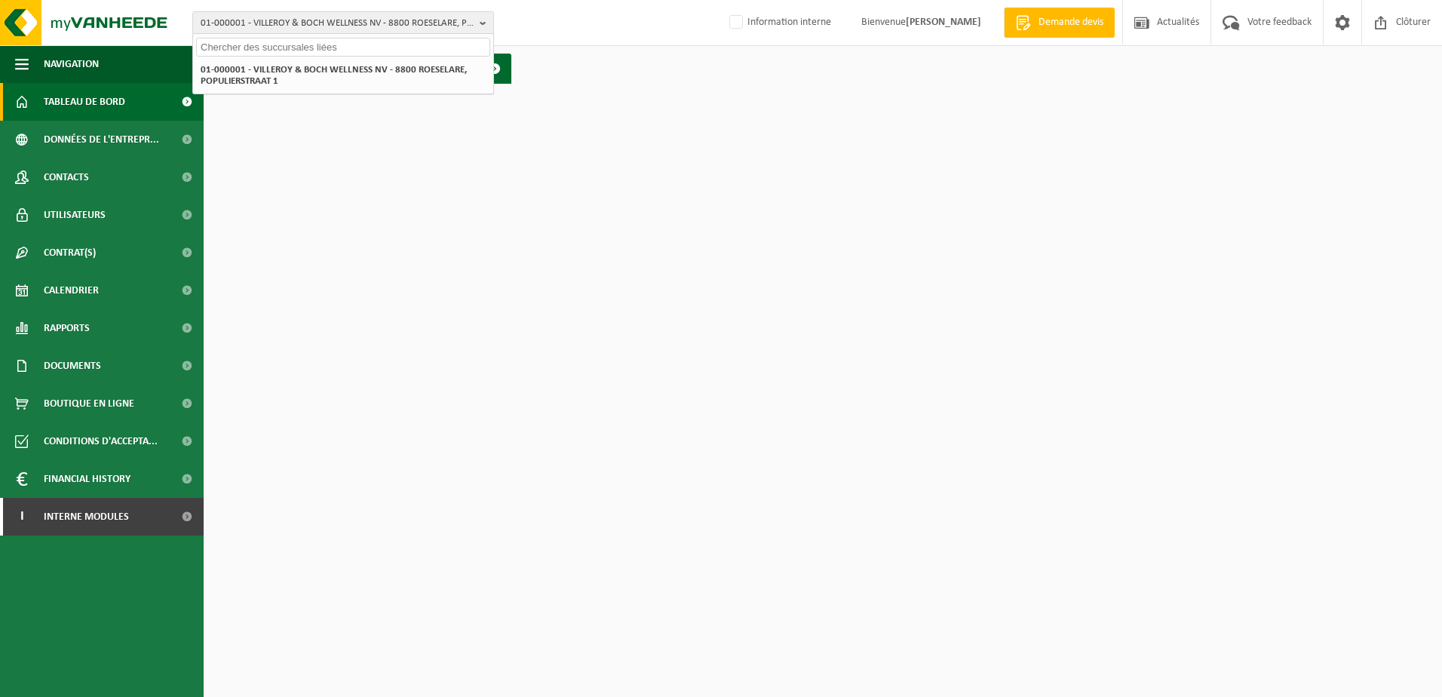 The width and height of the screenshot is (1442, 697). Describe the element at coordinates (337, 23) in the screenshot. I see `span: 01-000001 - VILLEROY & BOCH WELLNESS NV - 8800 ROESELARE, POPULIERSTRAAT 1` at that location.